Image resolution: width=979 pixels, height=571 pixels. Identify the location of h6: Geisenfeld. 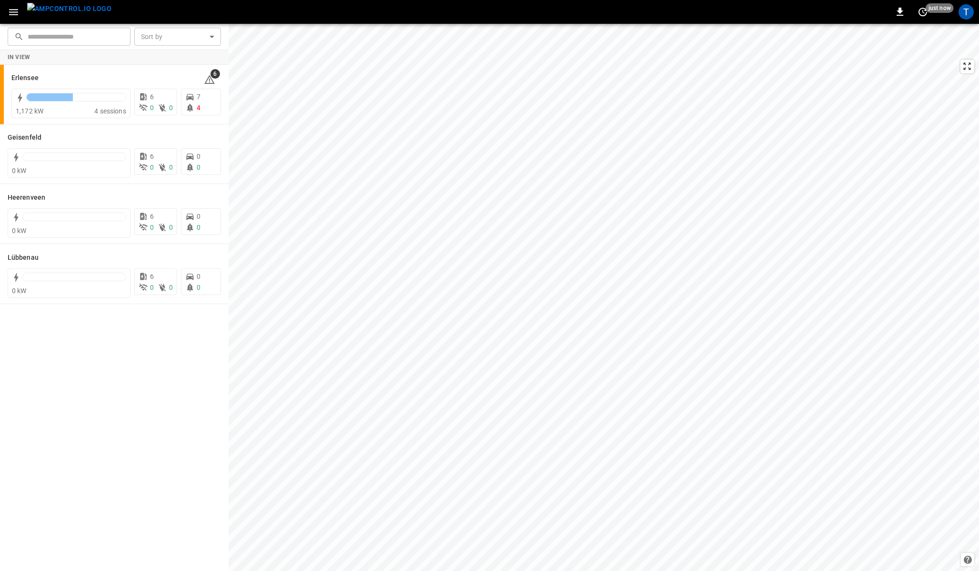
(24, 138).